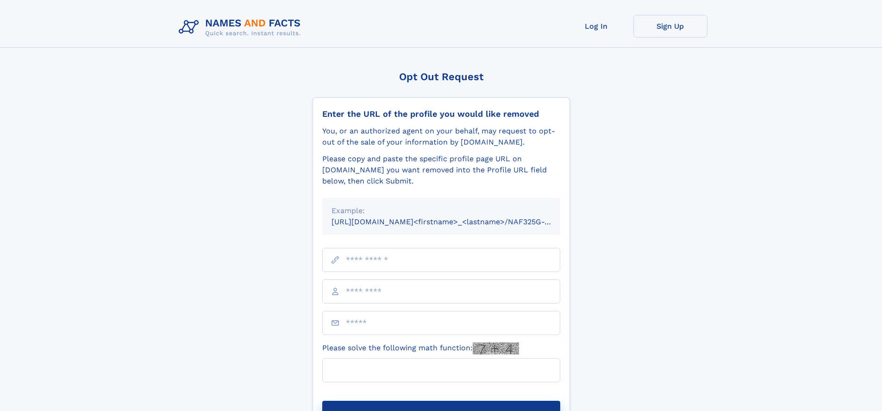 The width and height of the screenshot is (882, 411). I want to click on img: Logo Names and Facts, so click(242, 27).